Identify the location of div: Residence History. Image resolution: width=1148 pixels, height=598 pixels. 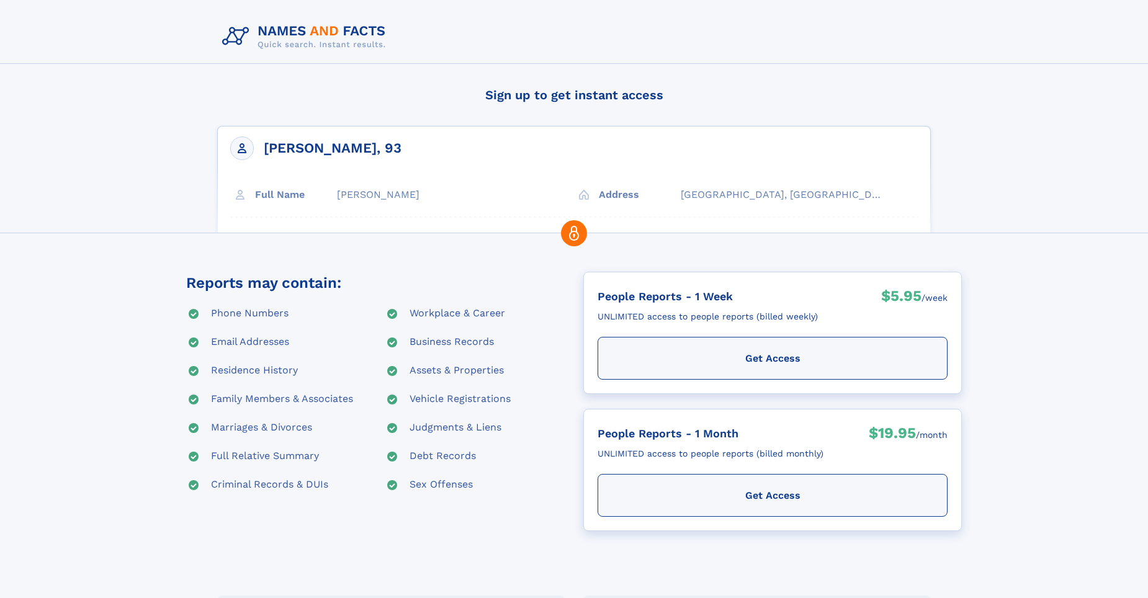
(254, 371).